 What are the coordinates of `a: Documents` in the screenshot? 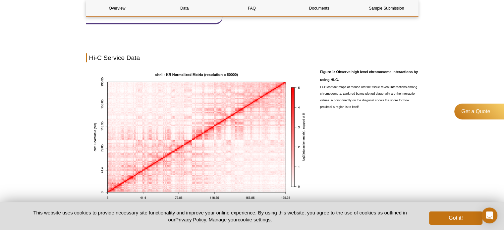 It's located at (319, 8).